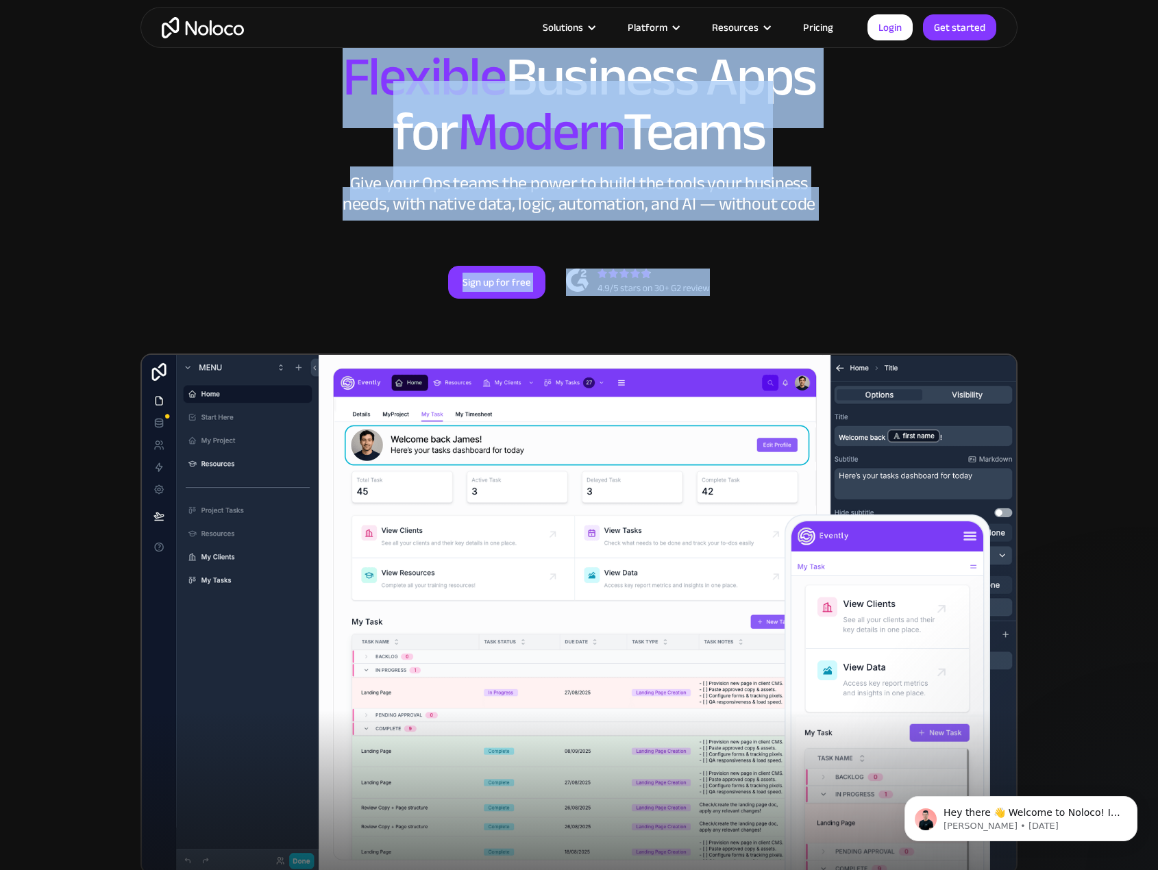  Describe the element at coordinates (203, 27) in the screenshot. I see `a: home` at that location.